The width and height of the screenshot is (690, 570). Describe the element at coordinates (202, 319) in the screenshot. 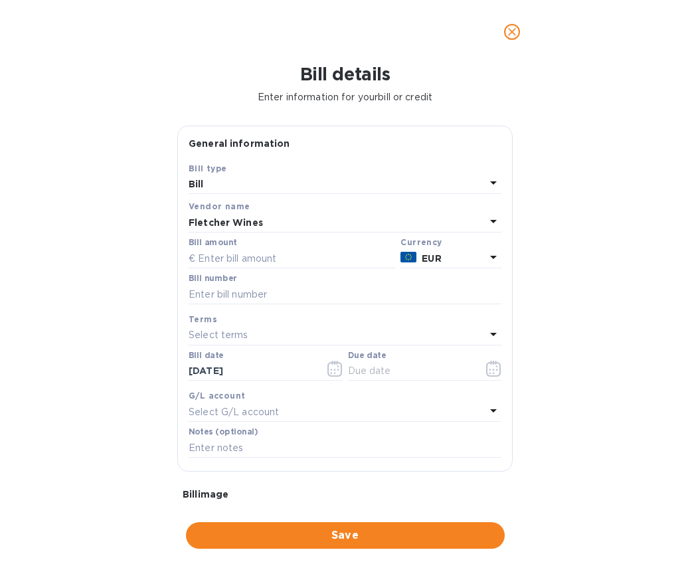

I see `b: Terms` at that location.